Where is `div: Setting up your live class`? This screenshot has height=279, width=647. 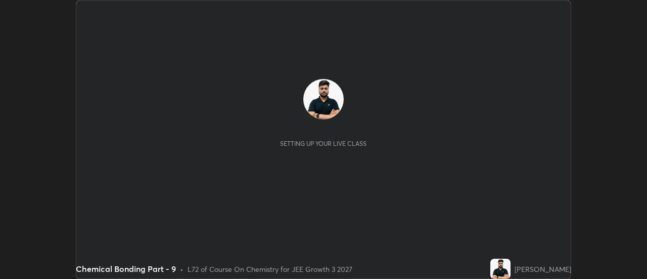 div: Setting up your live class is located at coordinates (323, 143).